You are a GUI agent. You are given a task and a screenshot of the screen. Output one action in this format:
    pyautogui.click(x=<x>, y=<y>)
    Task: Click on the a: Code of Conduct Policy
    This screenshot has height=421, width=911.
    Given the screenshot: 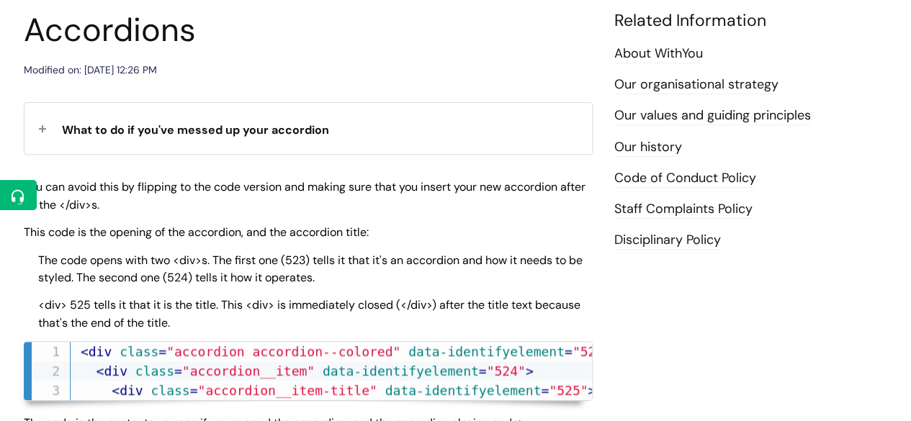 What is the action you would take?
    pyautogui.click(x=685, y=179)
    